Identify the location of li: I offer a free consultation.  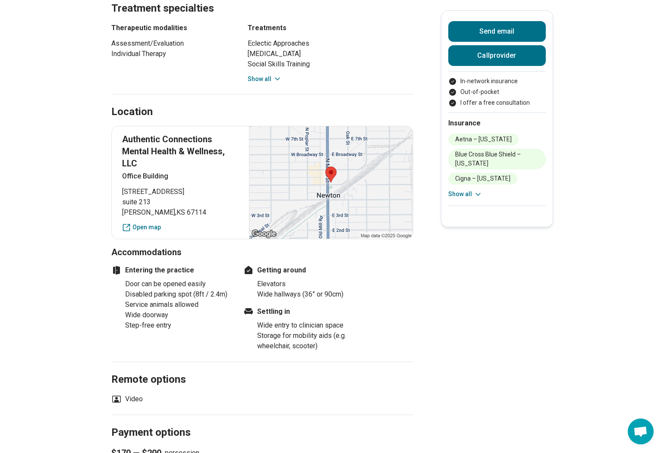
(497, 103).